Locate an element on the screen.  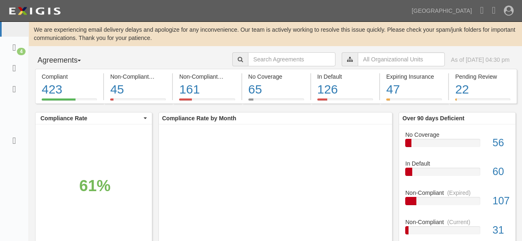
span: Compliance Rate is located at coordinates (91, 118).